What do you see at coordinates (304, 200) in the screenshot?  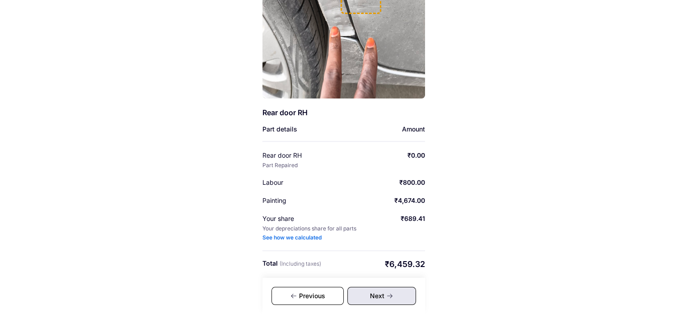 I see `div: Painting` at bounding box center [304, 200].